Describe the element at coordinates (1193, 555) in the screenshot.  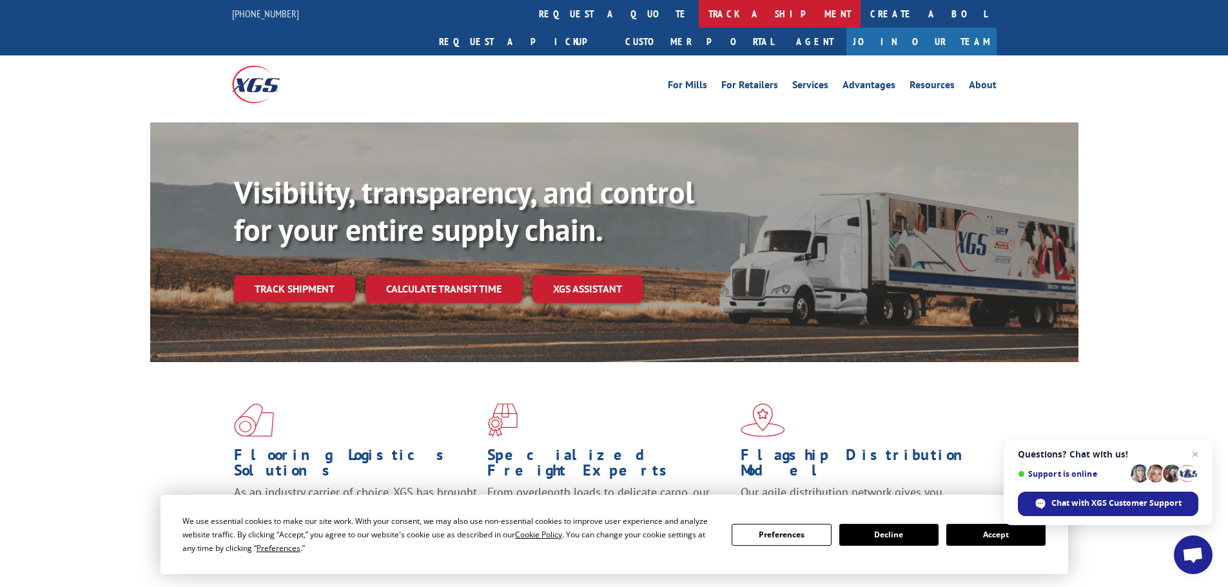
I see `div: Open chat` at that location.